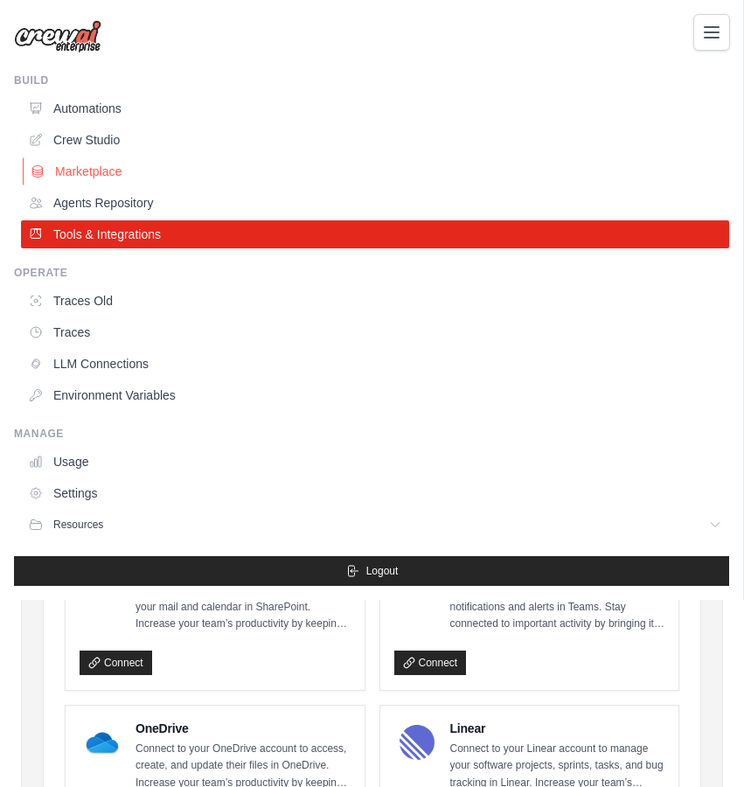  Describe the element at coordinates (375, 108) in the screenshot. I see `a: Automations` at that location.